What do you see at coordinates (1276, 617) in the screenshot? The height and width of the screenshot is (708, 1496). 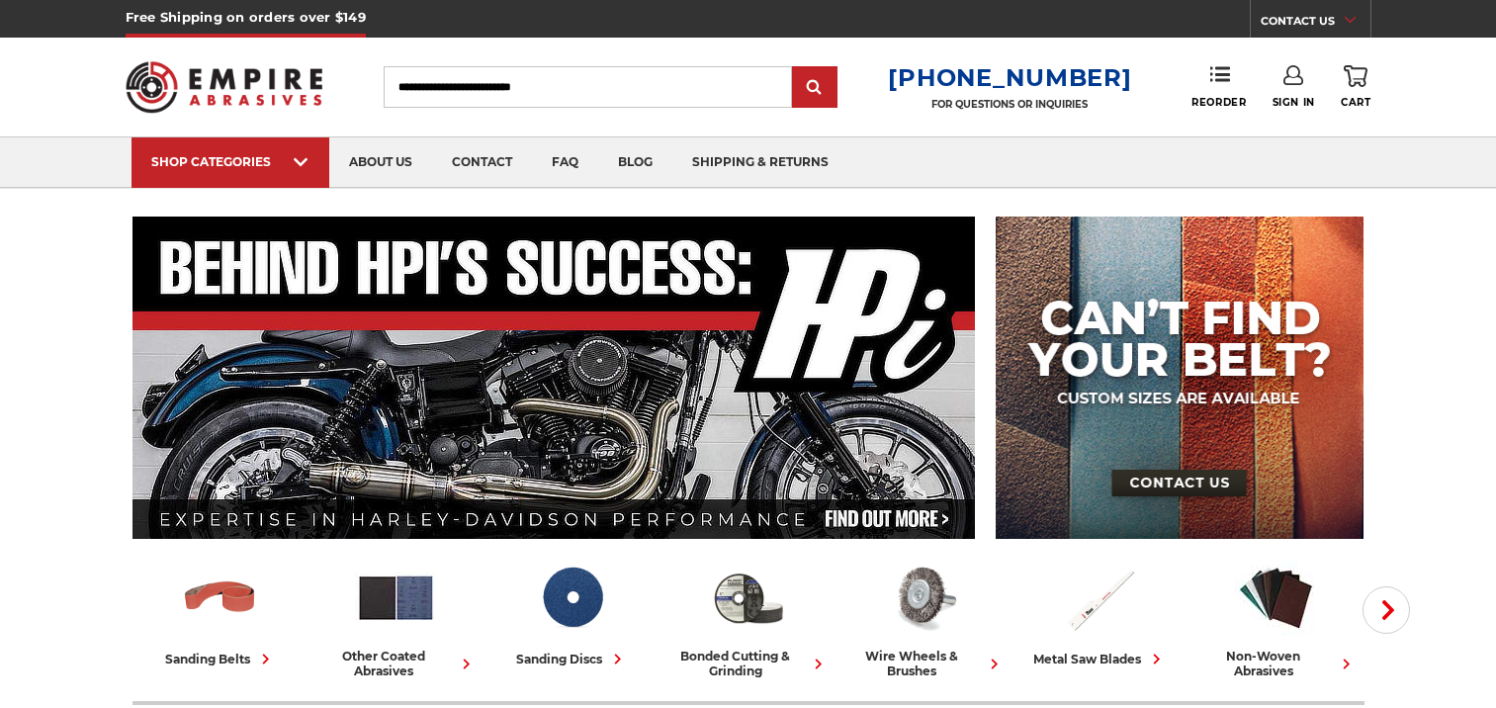 I see `a: non-woven abrasives` at bounding box center [1276, 617].